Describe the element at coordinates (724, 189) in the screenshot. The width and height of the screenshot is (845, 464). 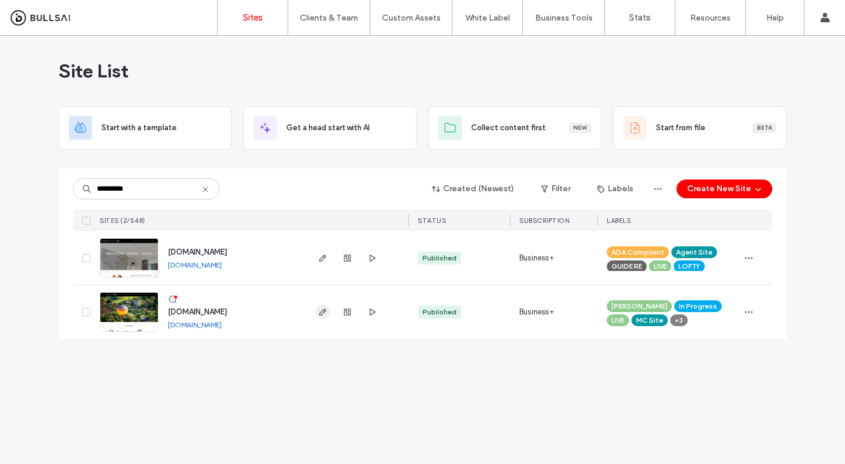
I see `button: Create New Site` at that location.